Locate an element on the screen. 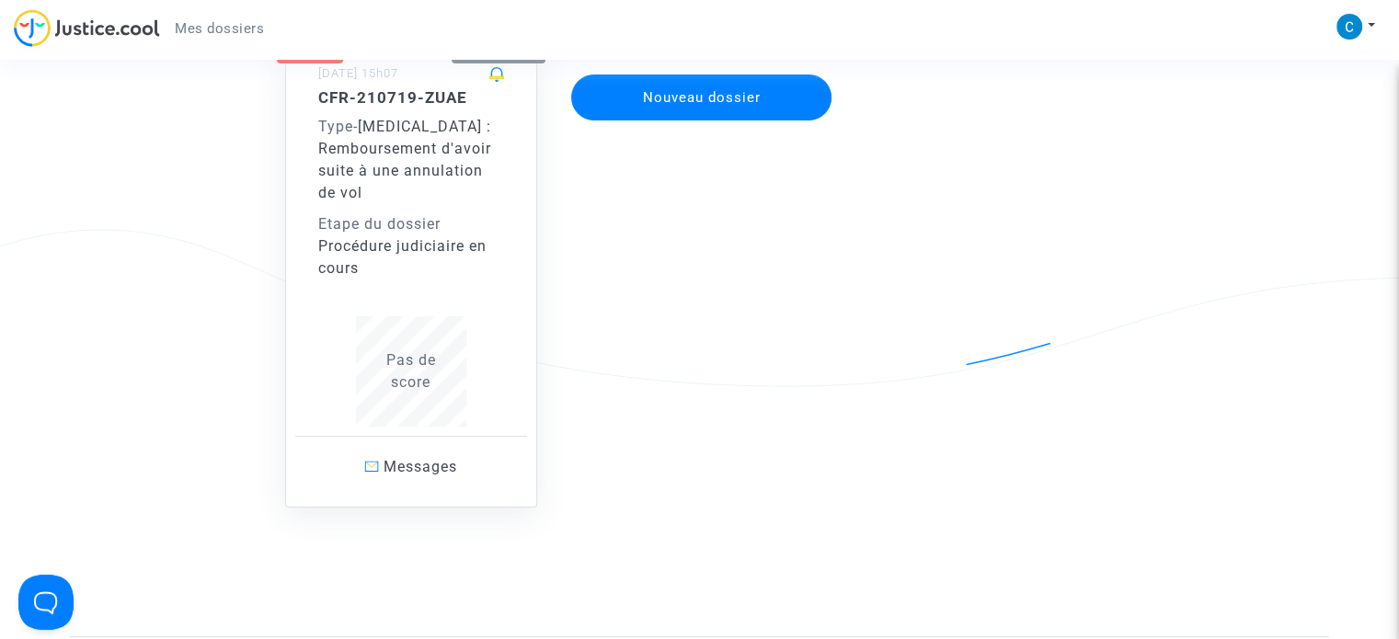 Image resolution: width=1399 pixels, height=639 pixels. a: Mes dossiers is located at coordinates (219, 29).